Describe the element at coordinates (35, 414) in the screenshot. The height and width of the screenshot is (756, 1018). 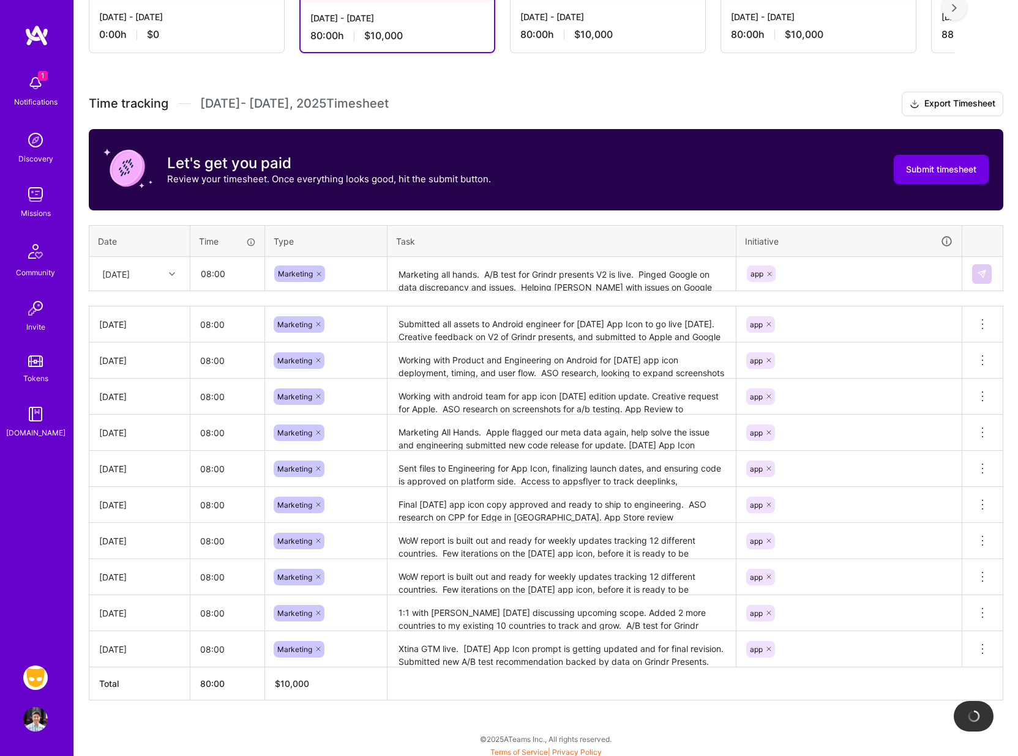
I see `img: guide book` at that location.